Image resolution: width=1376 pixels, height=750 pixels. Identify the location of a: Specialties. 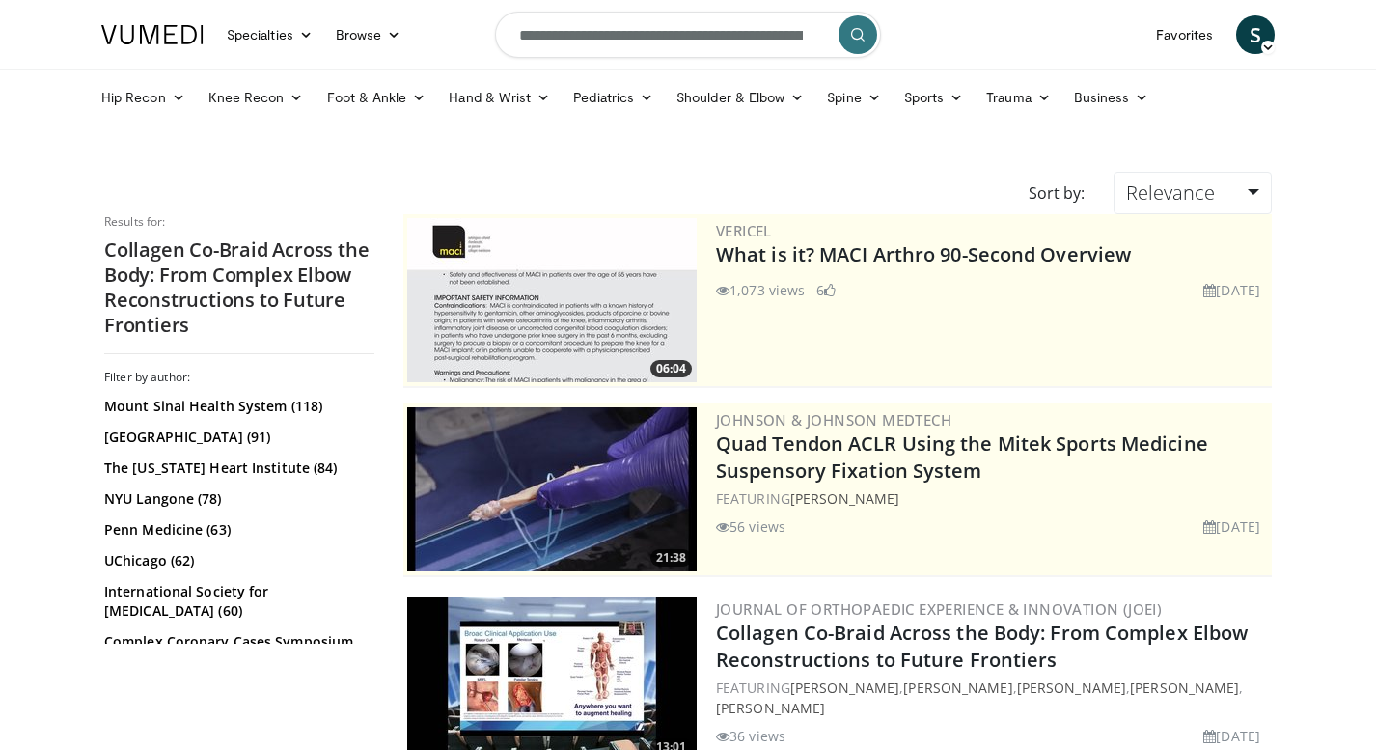
(269, 35).